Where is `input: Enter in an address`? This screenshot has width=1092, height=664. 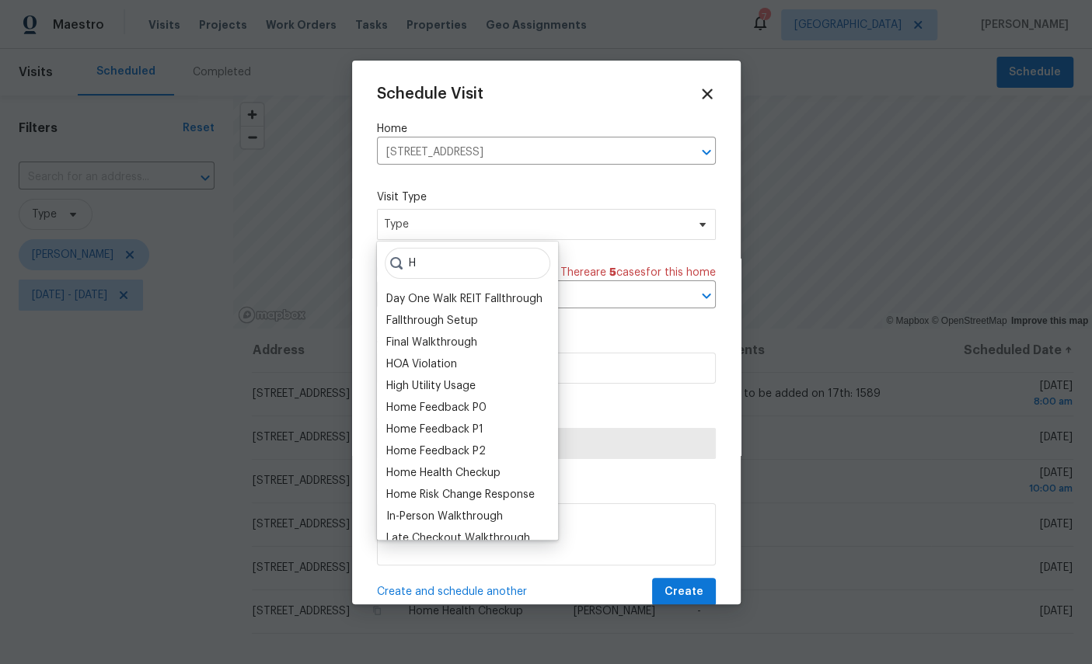
input: Enter in an address is located at coordinates (524, 152).